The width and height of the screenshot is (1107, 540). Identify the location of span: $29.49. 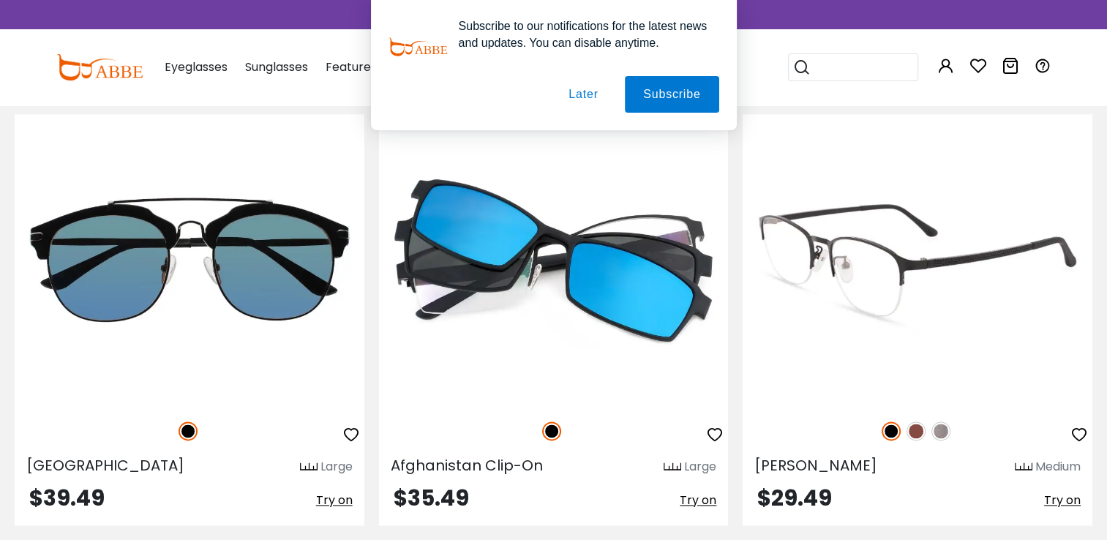
(795, 498).